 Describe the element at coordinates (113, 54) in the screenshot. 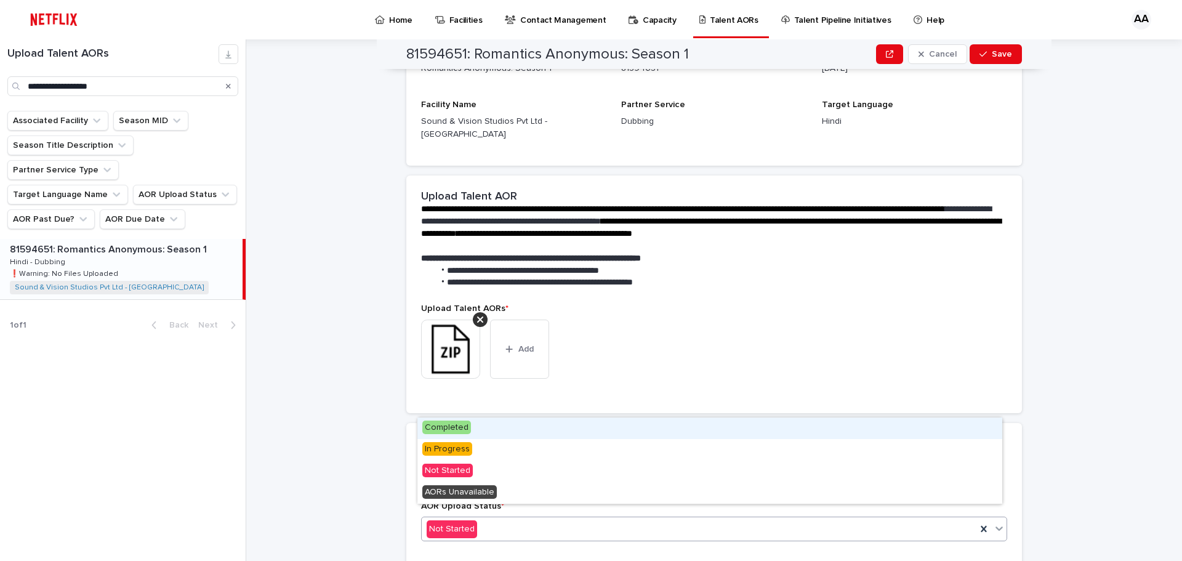

I see `h1: Upload Talent AORs` at that location.